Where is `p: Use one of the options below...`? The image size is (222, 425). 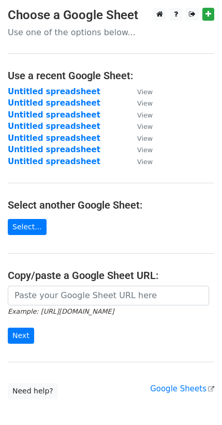
p: Use one of the options below... is located at coordinates (111, 32).